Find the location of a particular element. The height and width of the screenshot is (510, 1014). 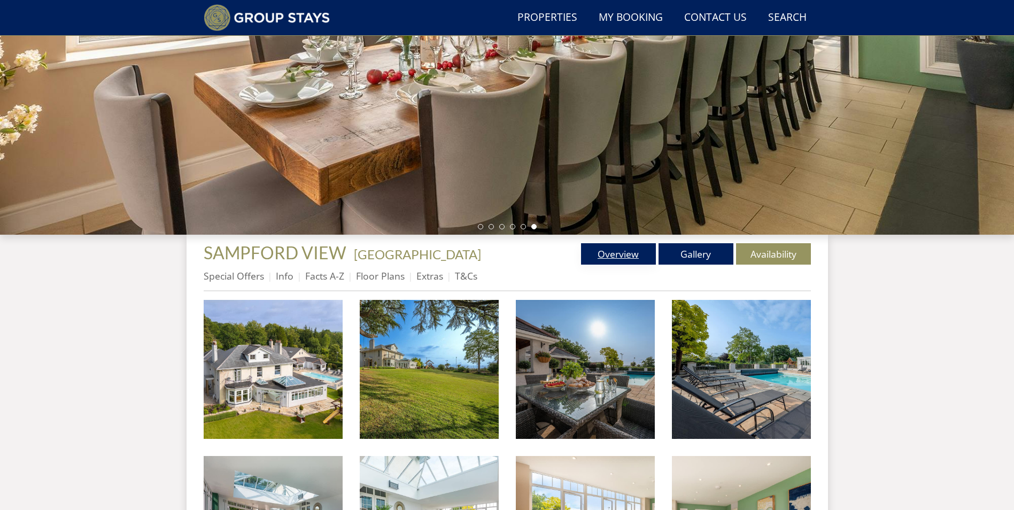

a: Properties is located at coordinates (547, 18).